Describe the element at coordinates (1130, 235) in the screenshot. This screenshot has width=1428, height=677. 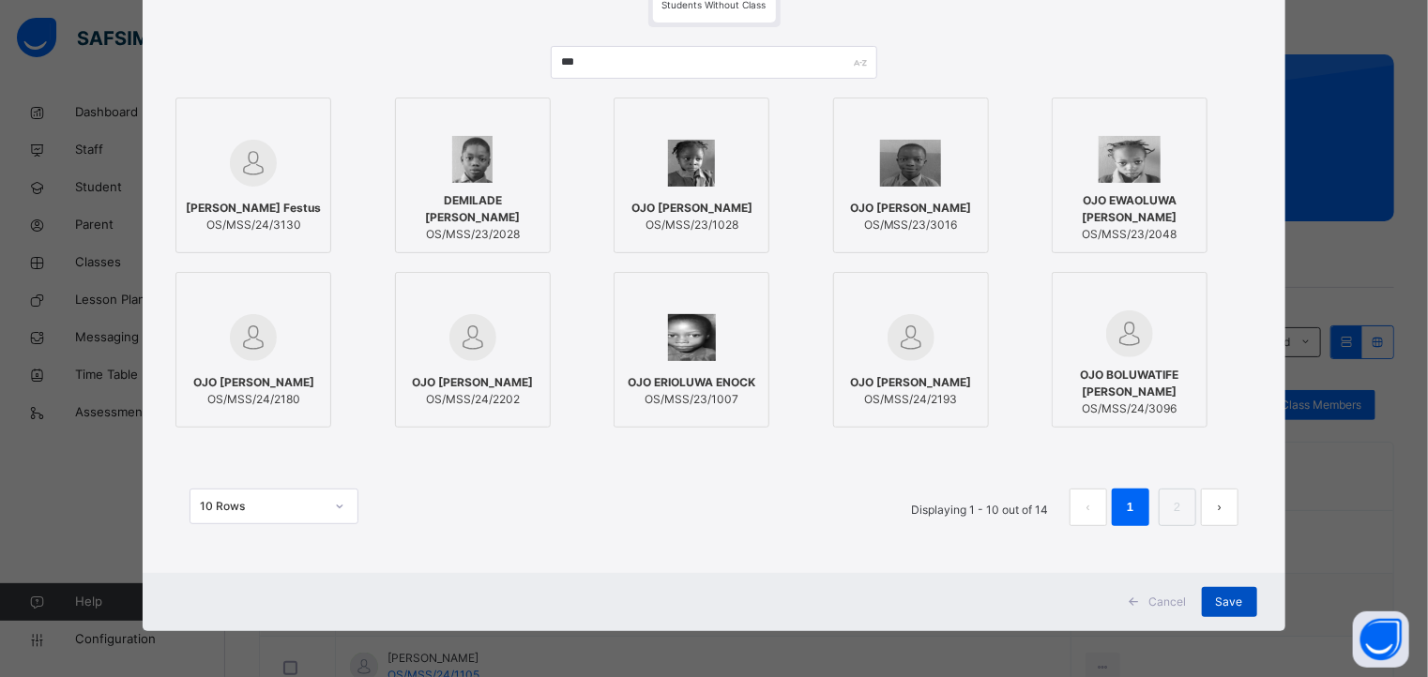
I see `span: OS/MSS/23/2048` at that location.